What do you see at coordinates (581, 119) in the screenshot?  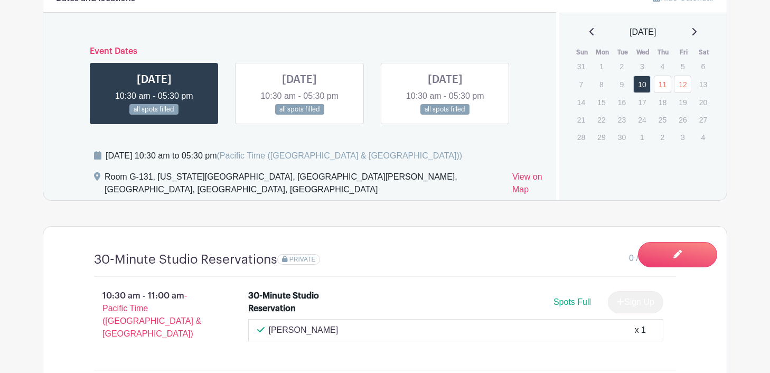 I see `p: 21` at bounding box center [581, 119].